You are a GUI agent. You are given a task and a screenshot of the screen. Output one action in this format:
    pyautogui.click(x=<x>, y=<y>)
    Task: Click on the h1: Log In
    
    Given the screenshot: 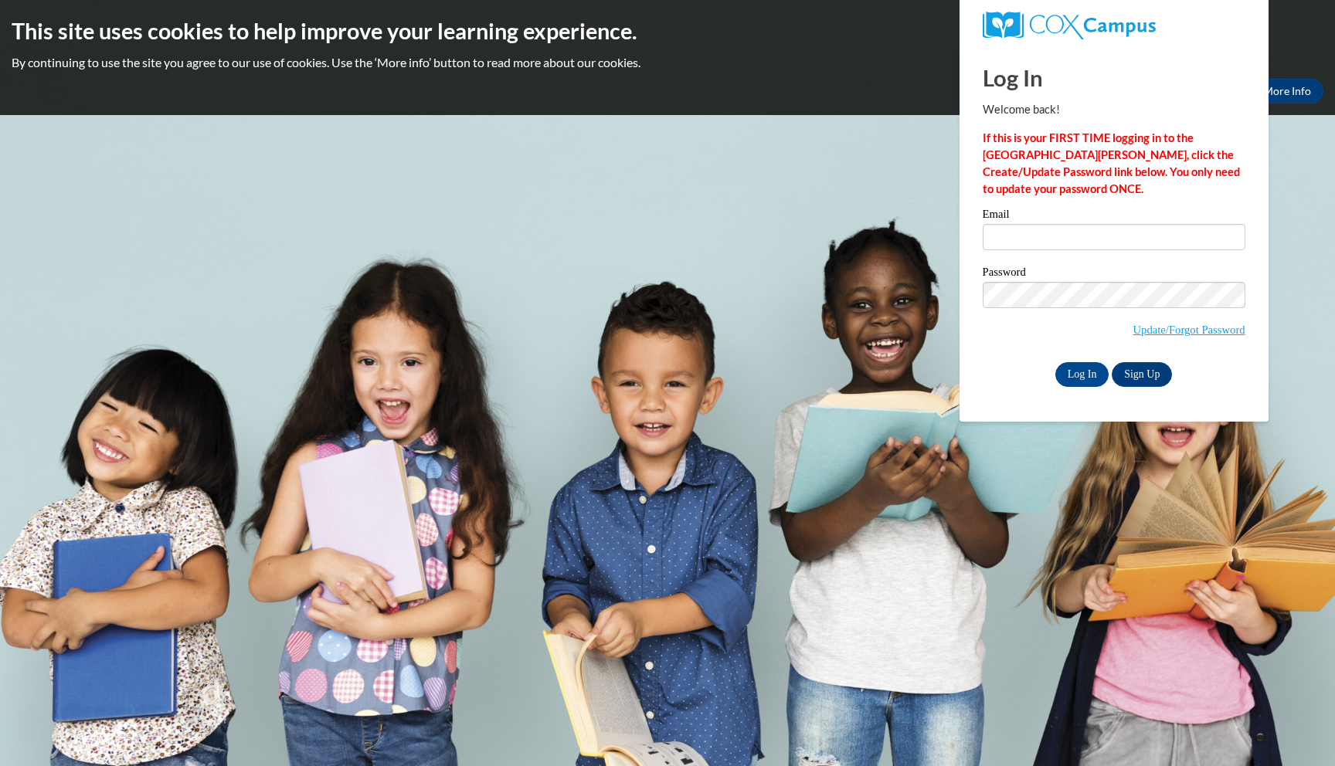 What is the action you would take?
    pyautogui.click(x=1114, y=77)
    